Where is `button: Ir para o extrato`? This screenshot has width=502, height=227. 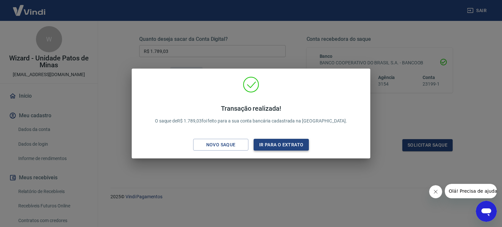 button: Ir para o extrato is located at coordinates (281, 145).